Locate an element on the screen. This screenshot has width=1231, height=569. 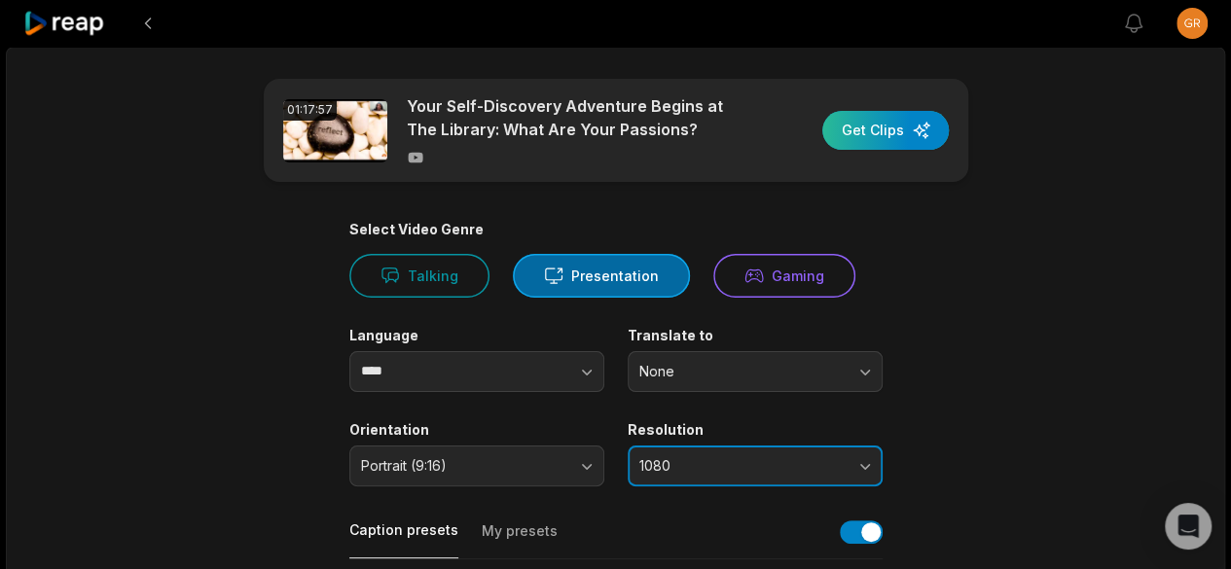
label: Translate to is located at coordinates (755, 336).